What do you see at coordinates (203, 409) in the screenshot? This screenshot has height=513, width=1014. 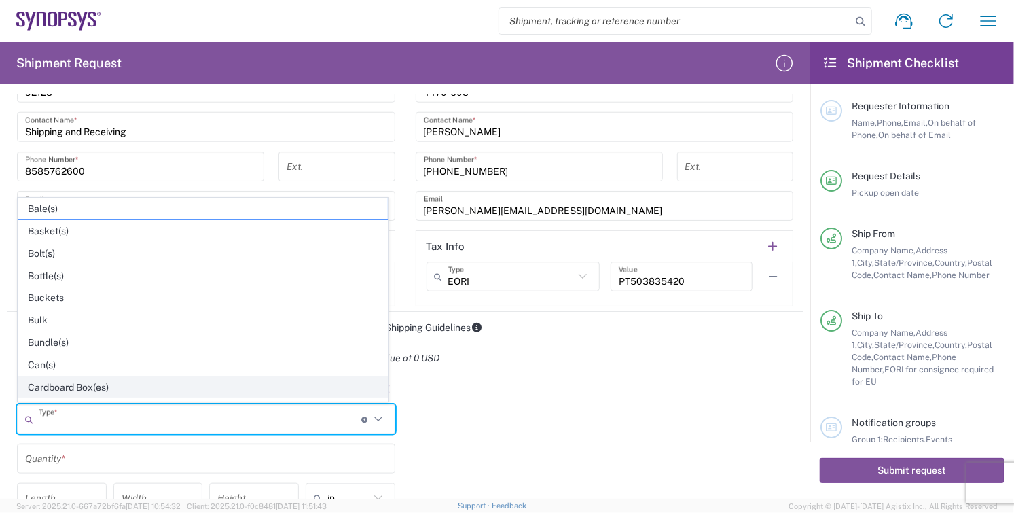 I see `span: Carton(s)` at bounding box center [203, 409].